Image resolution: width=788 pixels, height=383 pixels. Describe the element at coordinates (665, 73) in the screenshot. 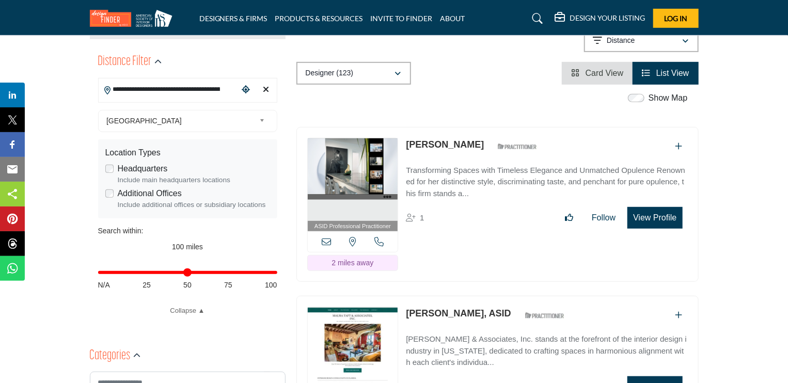

I see `li: List View` at that location.